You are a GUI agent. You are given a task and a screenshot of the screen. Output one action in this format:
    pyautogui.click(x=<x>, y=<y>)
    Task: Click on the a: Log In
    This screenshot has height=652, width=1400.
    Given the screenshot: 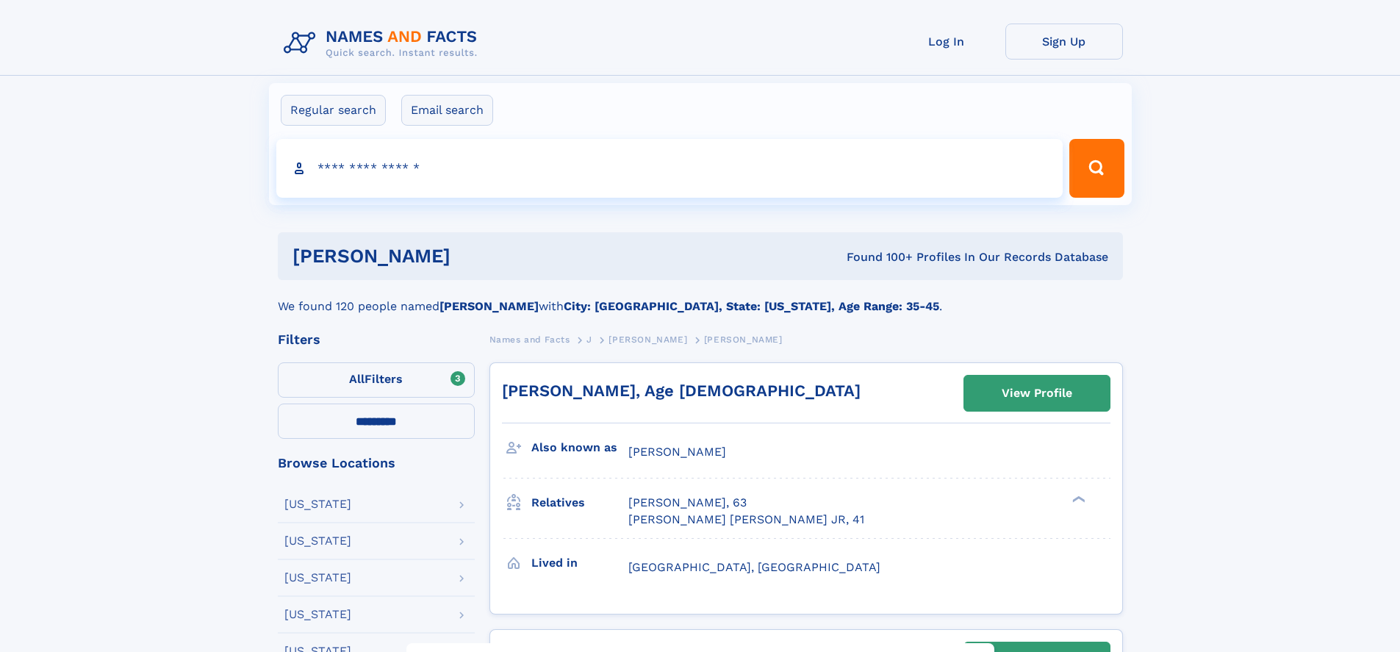 What is the action you would take?
    pyautogui.click(x=947, y=41)
    